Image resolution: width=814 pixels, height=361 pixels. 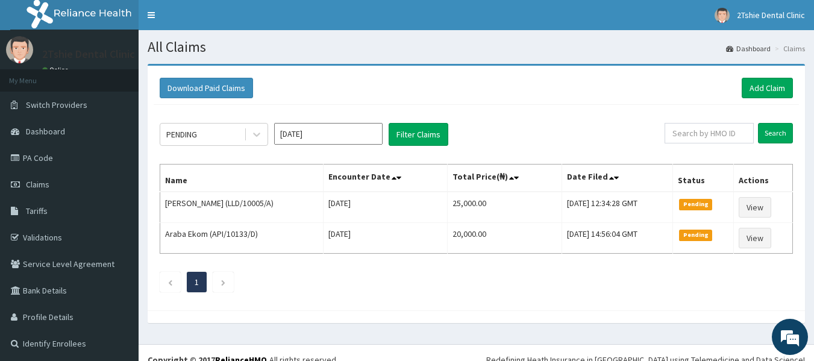 I want to click on h1: All Claims, so click(x=476, y=47).